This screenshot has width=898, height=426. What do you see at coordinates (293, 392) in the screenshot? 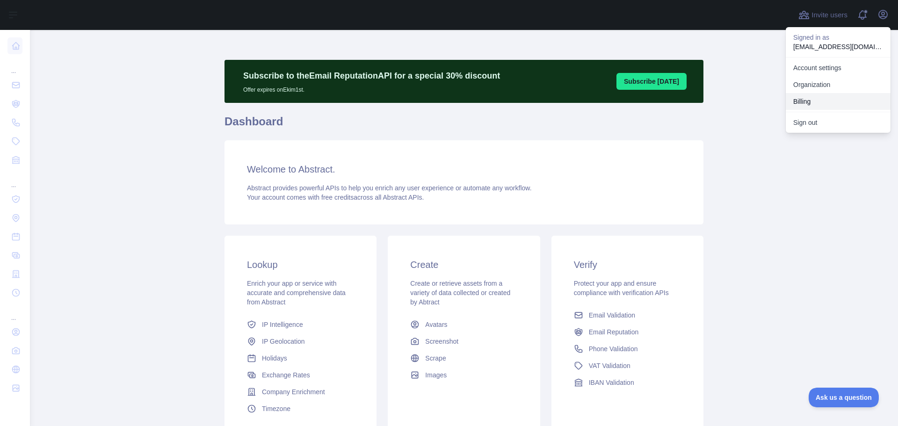
I see `span: Company Enrichment` at bounding box center [293, 392].